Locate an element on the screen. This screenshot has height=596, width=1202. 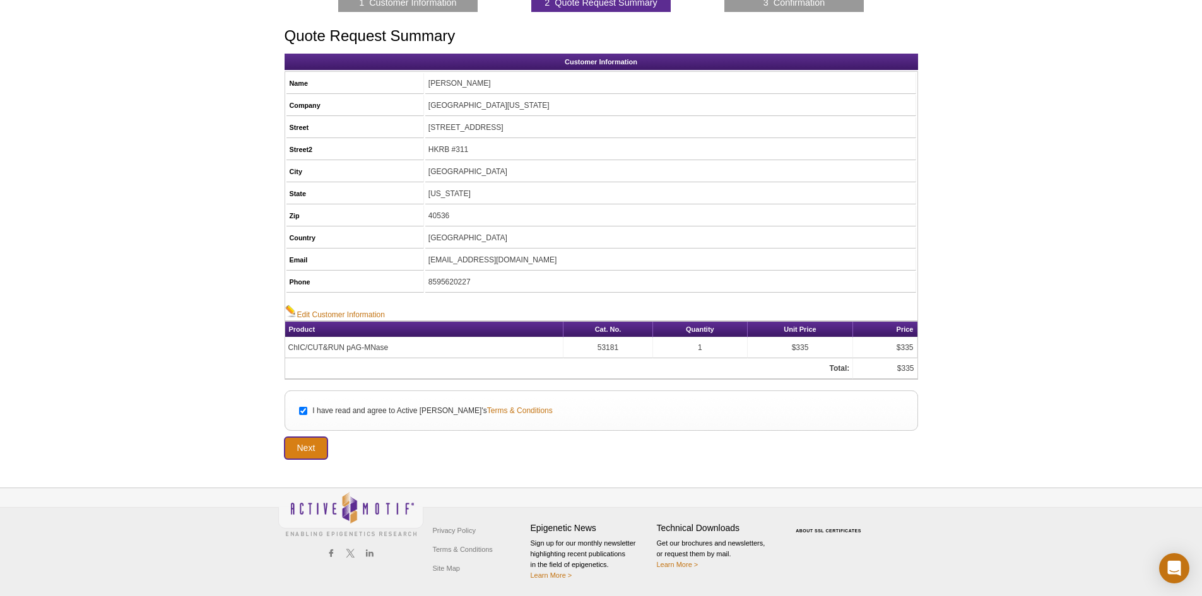
h1: Quote Request Summary is located at coordinates (601, 37).